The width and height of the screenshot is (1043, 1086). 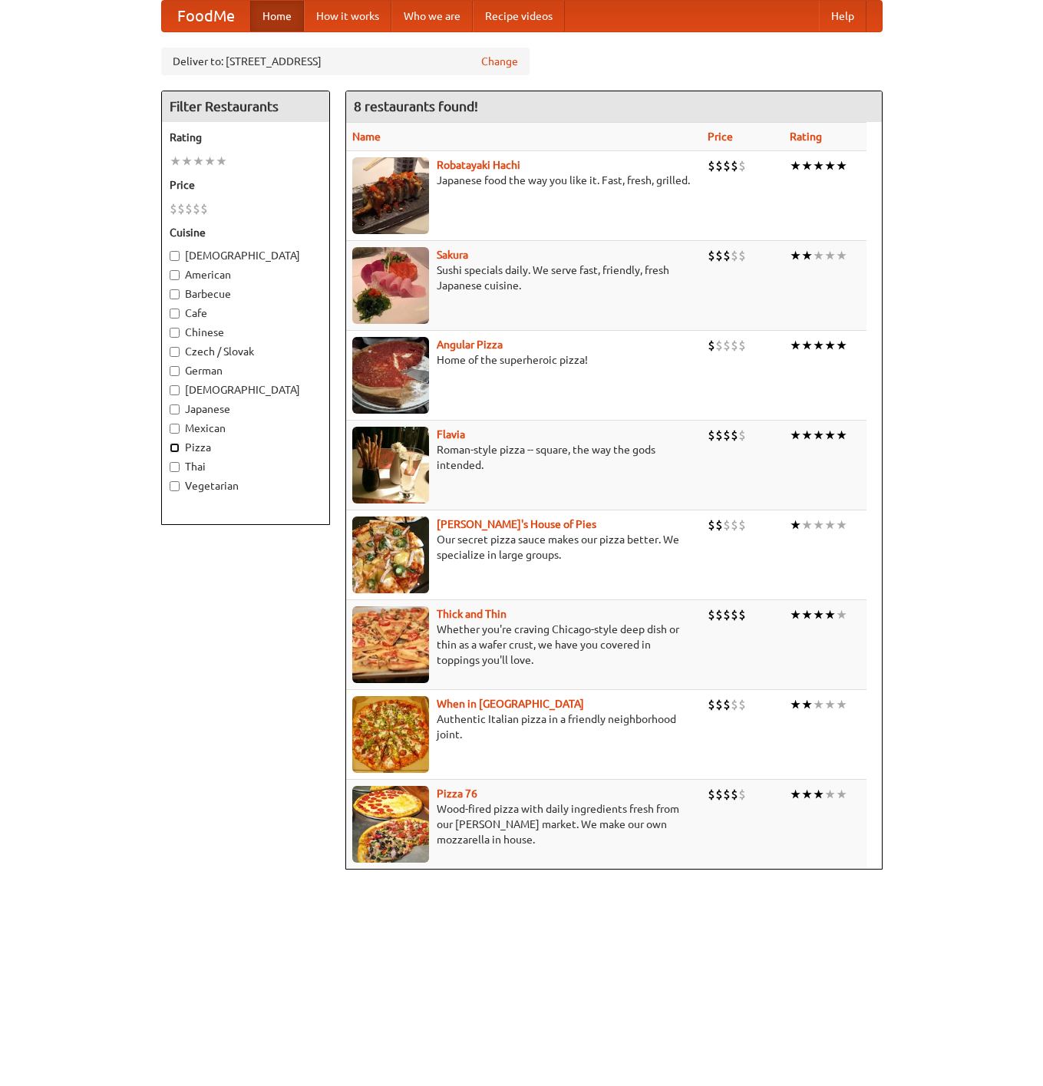 What do you see at coordinates (452, 255) in the screenshot?
I see `b: Sakura` at bounding box center [452, 255].